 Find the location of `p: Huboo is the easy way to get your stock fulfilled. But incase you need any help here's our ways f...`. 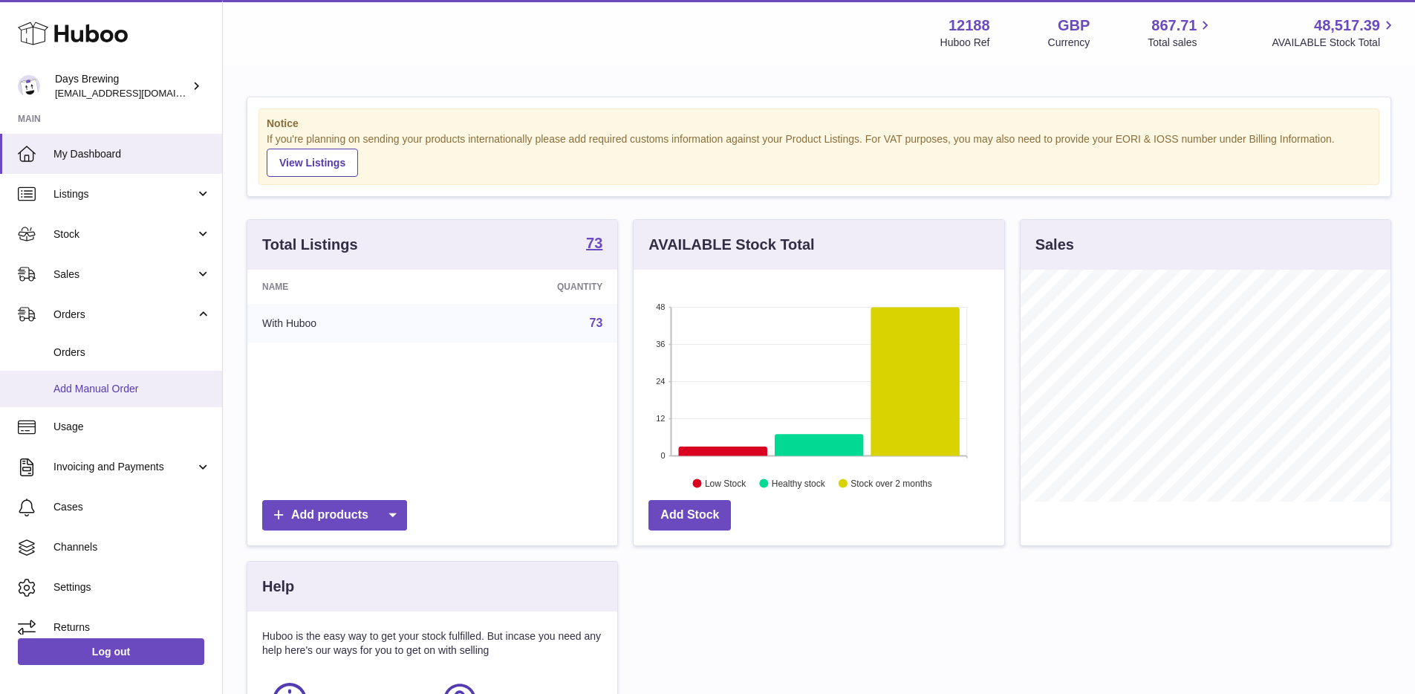

p: Huboo is the easy way to get your stock fulfilled. But incase you need any help here's our ways f... is located at coordinates (432, 643).